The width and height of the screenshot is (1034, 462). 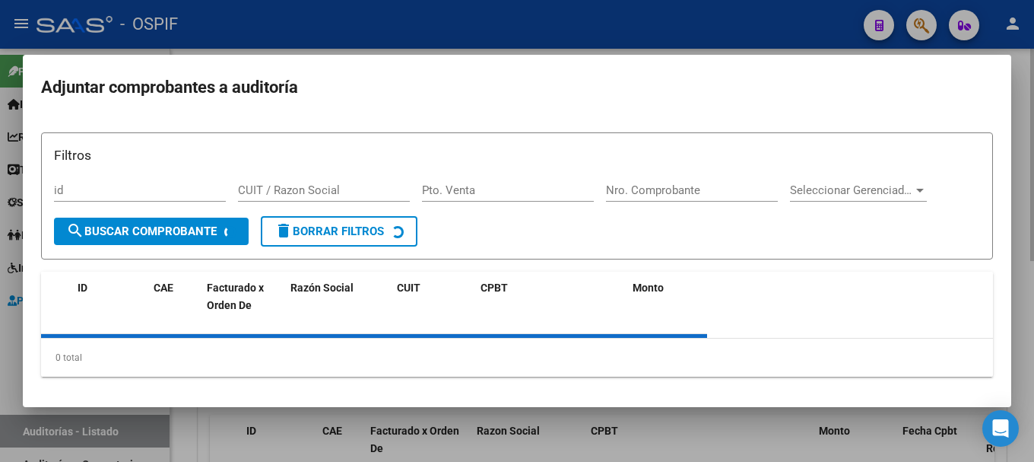 I want to click on datatable-header-cell: ID, so click(x=109, y=297).